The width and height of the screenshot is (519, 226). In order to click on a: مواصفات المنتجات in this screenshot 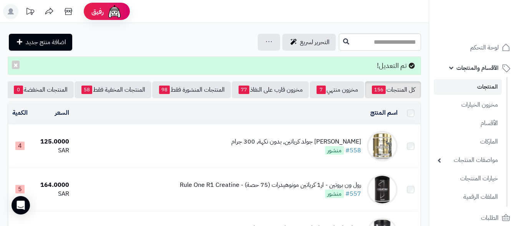, I will do `click(467, 160)`.